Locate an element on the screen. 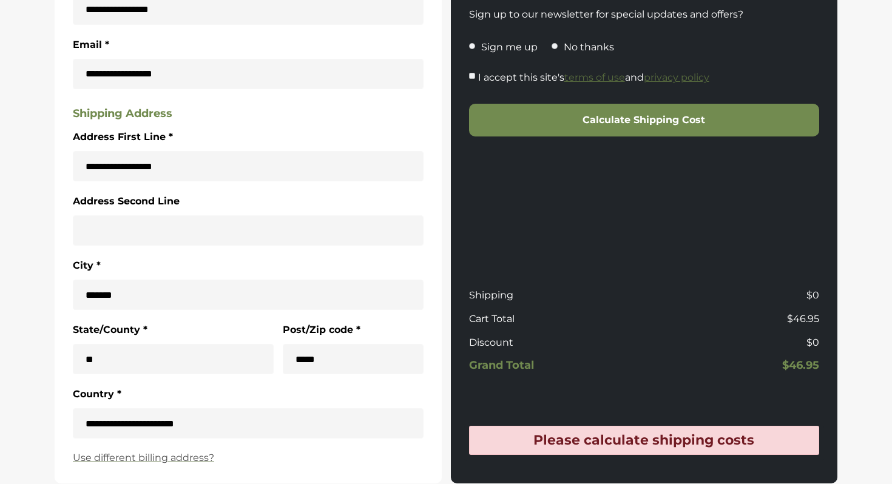 The image size is (892, 484). p: Shipping is located at coordinates (554, 296).